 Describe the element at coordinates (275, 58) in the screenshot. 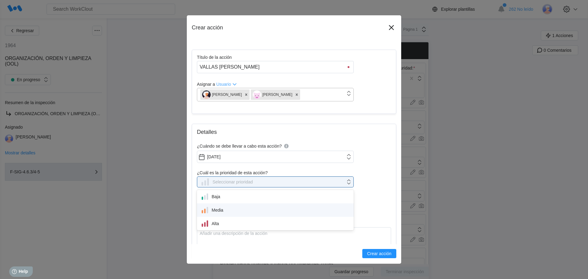

I see `label: Título de la acción` at that location.